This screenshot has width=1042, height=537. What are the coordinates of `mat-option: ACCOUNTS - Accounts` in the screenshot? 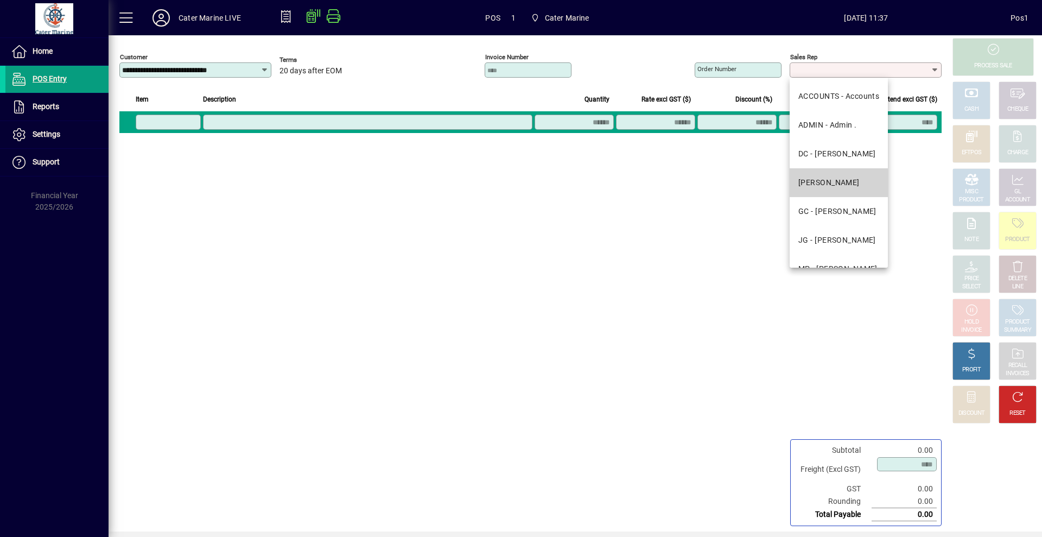 It's located at (839, 96).